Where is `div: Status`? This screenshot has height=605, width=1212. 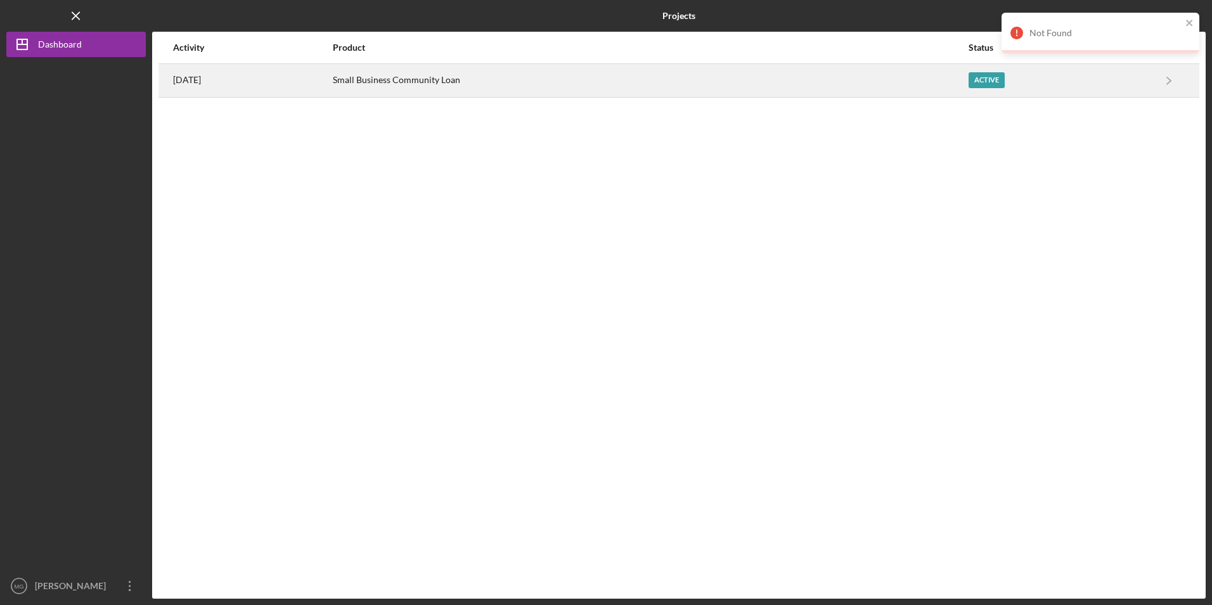 div: Status is located at coordinates (1060, 48).